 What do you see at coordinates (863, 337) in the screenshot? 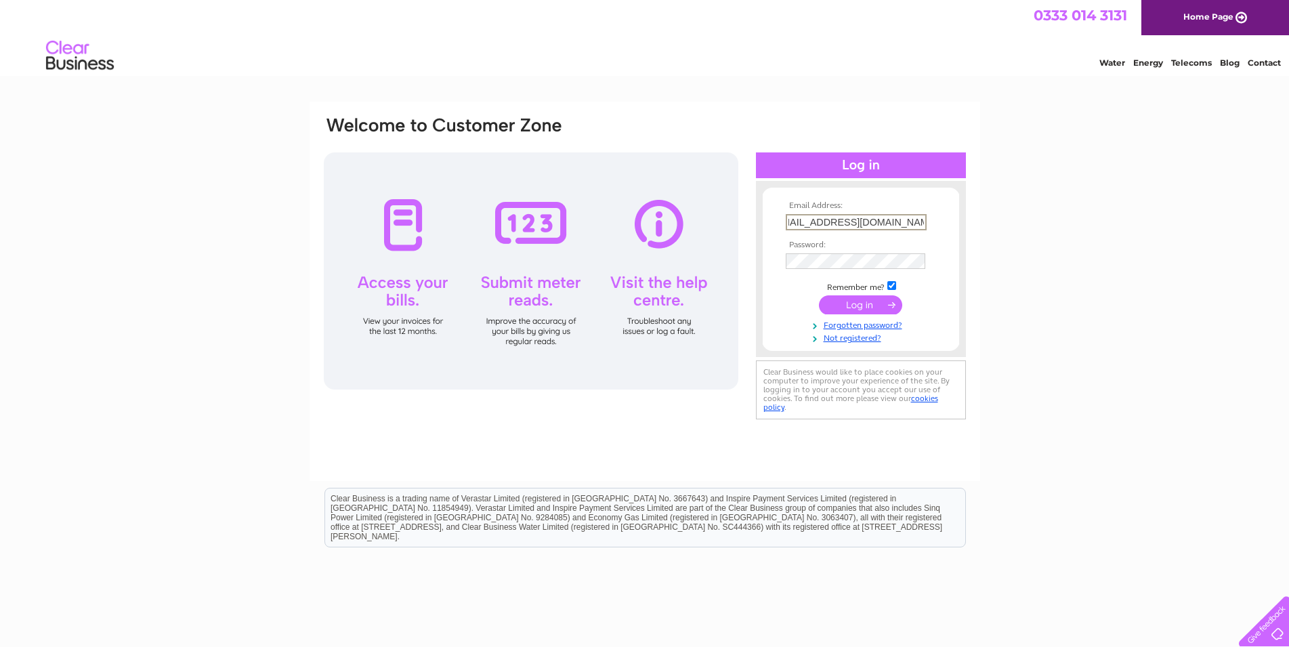
I see `a: Not registered?` at bounding box center [863, 337].